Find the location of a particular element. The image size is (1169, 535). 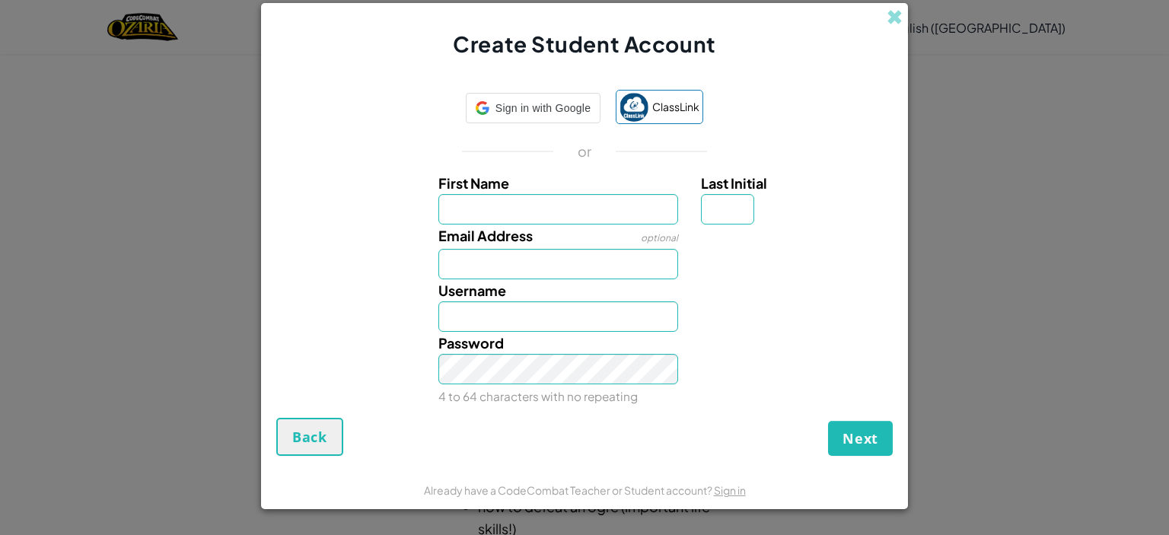

span: optional is located at coordinates (659, 238).